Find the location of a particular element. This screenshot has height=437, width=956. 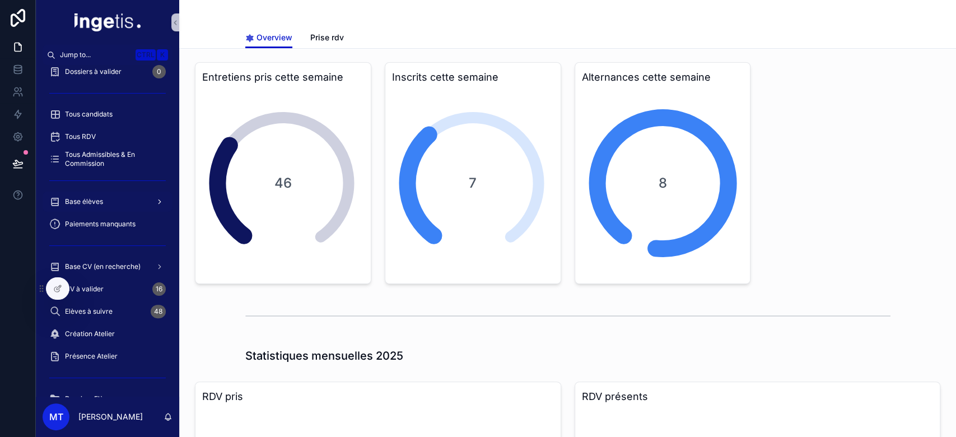

span: Jump to... is located at coordinates (95, 55).